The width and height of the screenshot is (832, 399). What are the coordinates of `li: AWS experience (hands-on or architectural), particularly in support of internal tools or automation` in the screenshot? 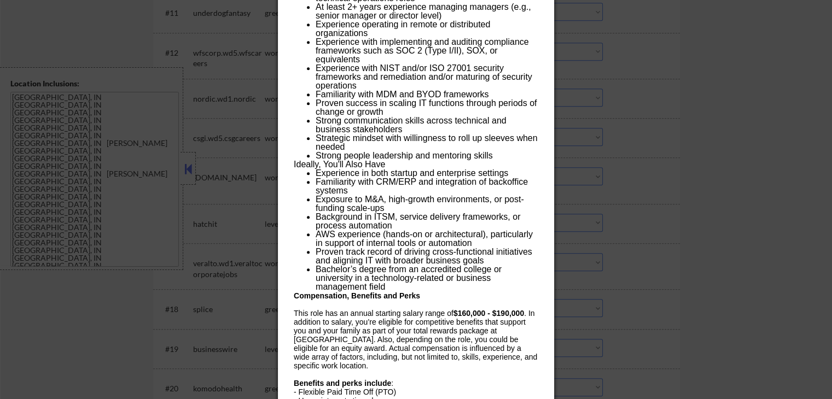 It's located at (426, 239).